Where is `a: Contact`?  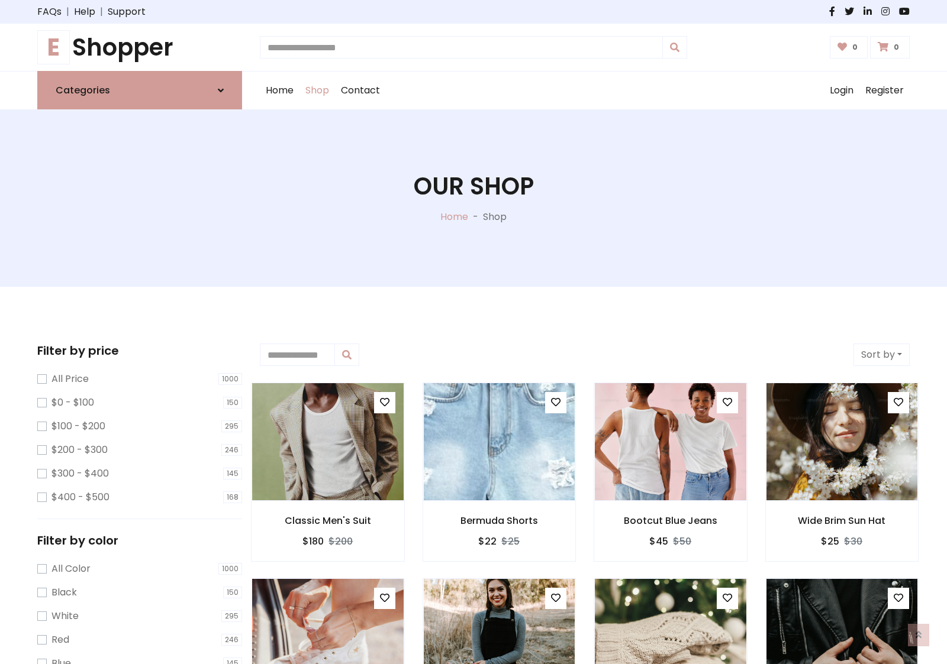 a: Contact is located at coordinates (360, 91).